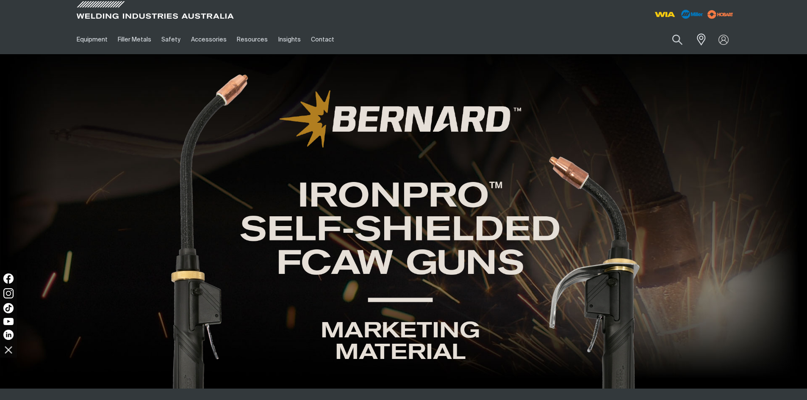 The width and height of the screenshot is (807, 400). I want to click on img: Facebook, so click(8, 279).